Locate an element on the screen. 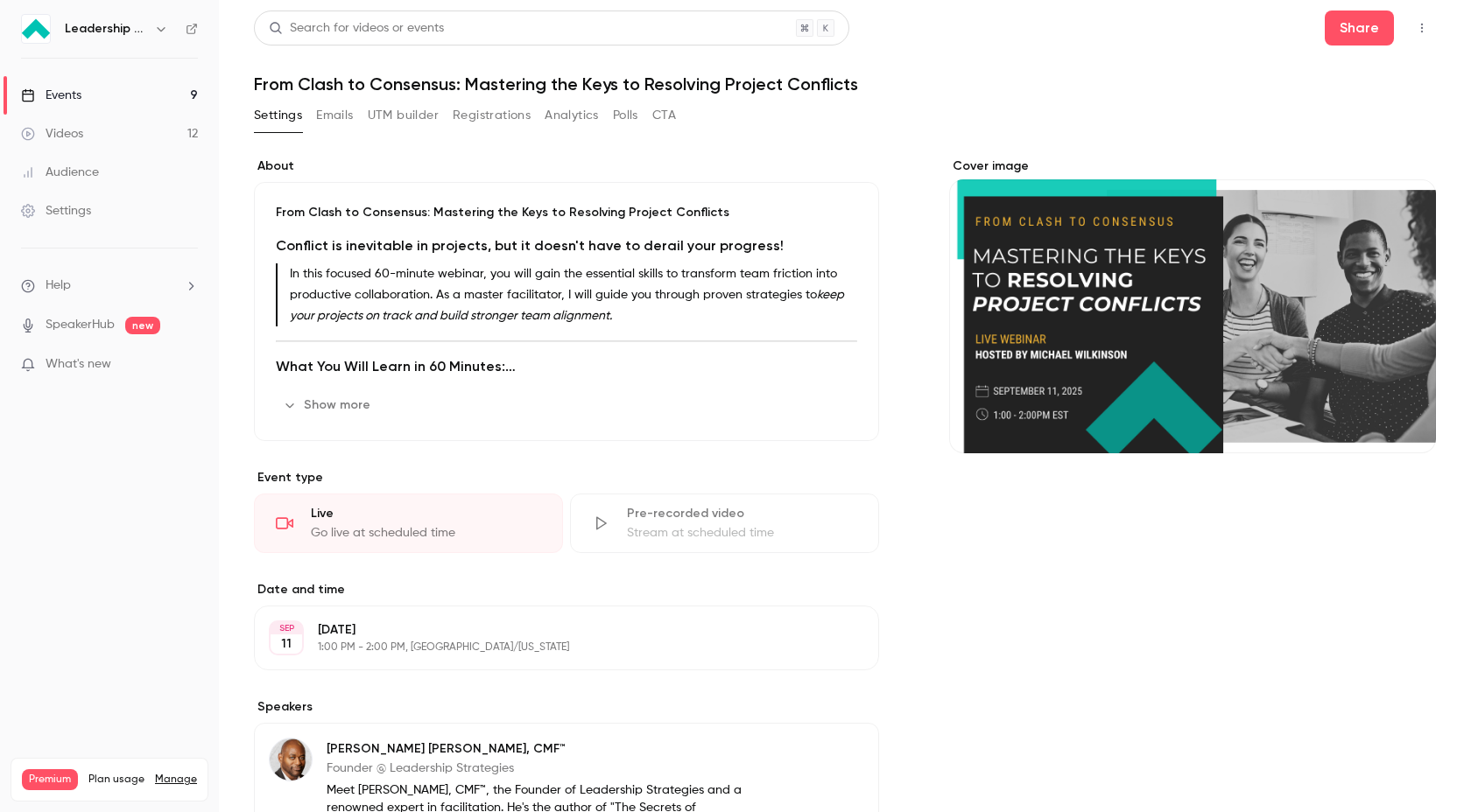 The width and height of the screenshot is (1471, 812). div: Search for videos or events is located at coordinates (356, 28).